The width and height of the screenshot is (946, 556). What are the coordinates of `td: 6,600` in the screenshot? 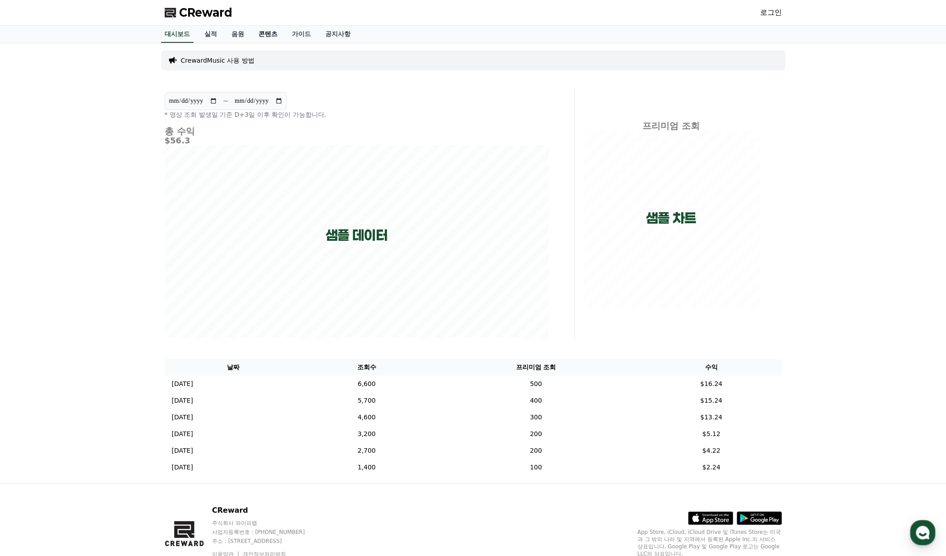 It's located at (366, 384).